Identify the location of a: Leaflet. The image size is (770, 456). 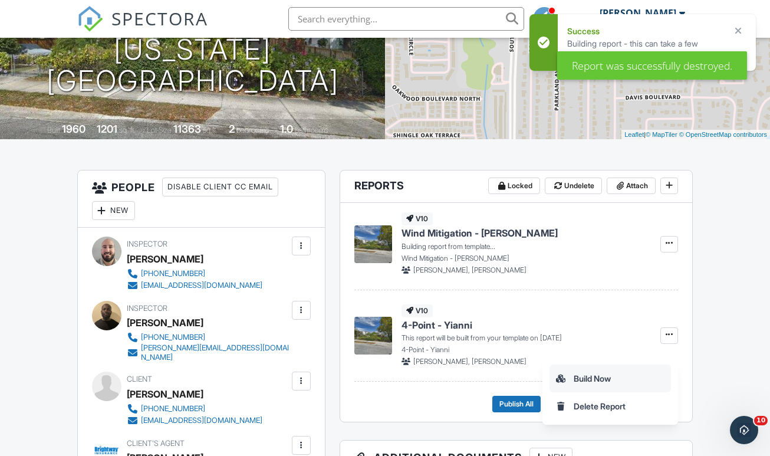
(634, 134).